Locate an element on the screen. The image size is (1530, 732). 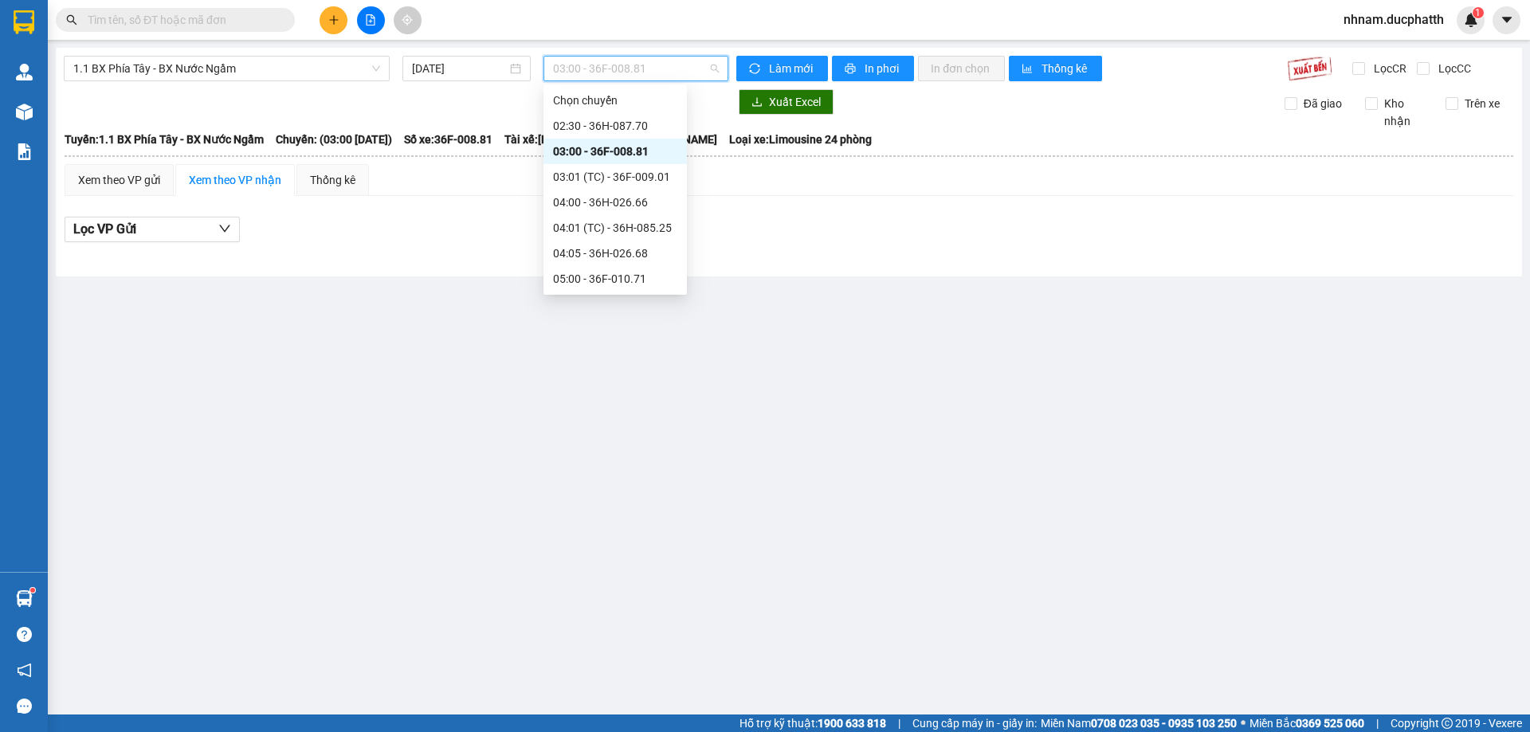
span: question-circle is located at coordinates (24, 634).